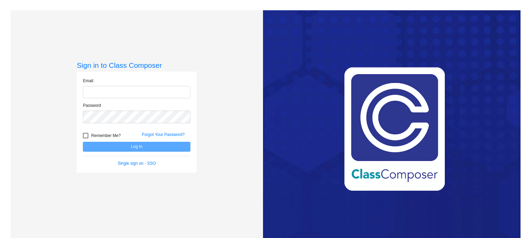 This screenshot has width=526, height=238. I want to click on label: Password, so click(92, 106).